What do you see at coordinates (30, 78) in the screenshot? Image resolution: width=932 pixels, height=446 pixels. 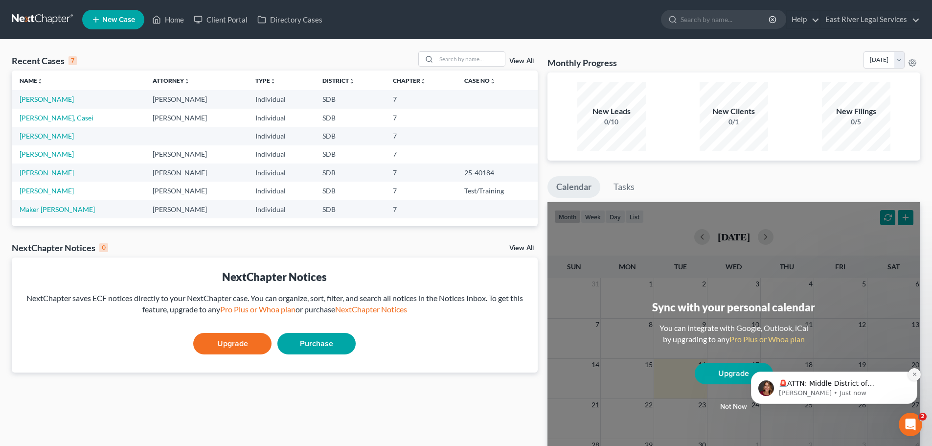 I see `img: Profile image for Katie` at bounding box center [30, 78].